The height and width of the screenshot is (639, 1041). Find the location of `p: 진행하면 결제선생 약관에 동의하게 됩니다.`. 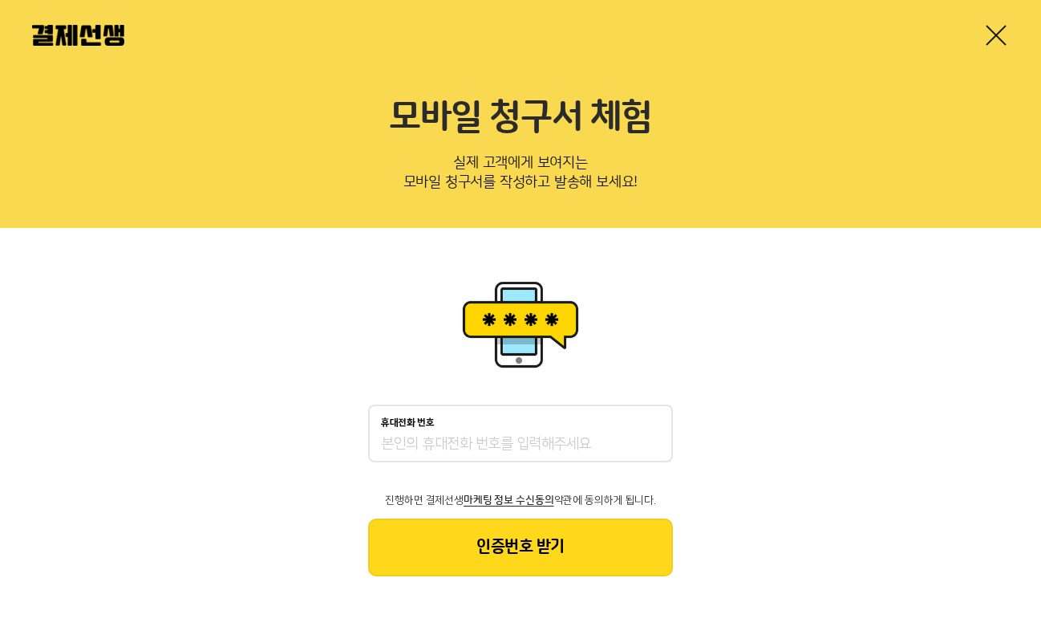

p: 진행하면 결제선생 약관에 동의하게 됩니다. is located at coordinates (521, 500).